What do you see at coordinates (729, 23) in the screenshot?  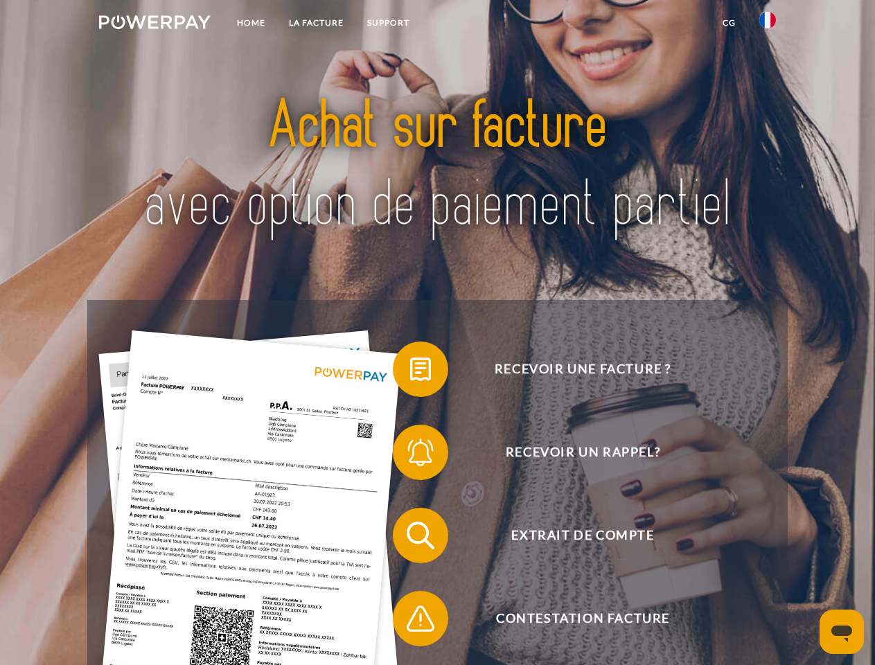 I see `a: CG` at bounding box center [729, 23].